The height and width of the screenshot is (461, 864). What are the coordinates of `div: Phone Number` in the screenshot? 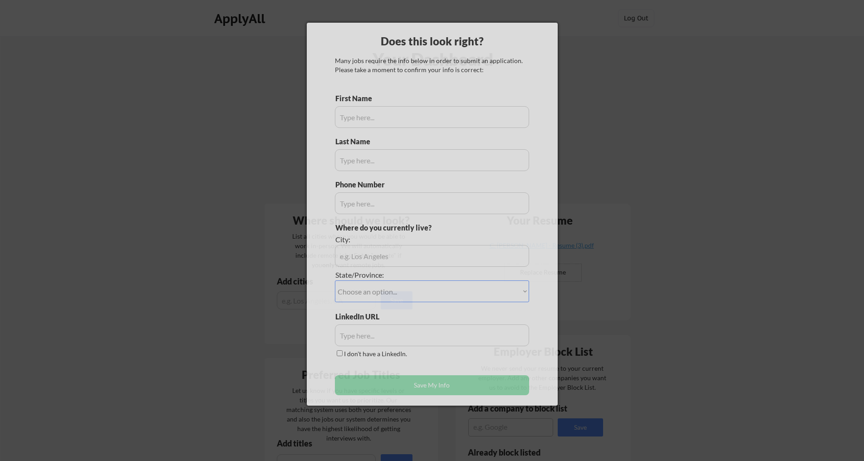 It's located at (362, 185).